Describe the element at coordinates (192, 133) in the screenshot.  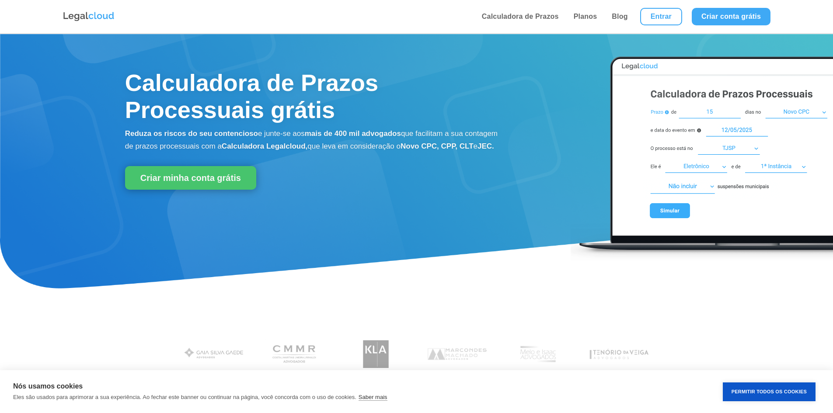
I see `b: Reduza os riscos do seu contencioso` at that location.